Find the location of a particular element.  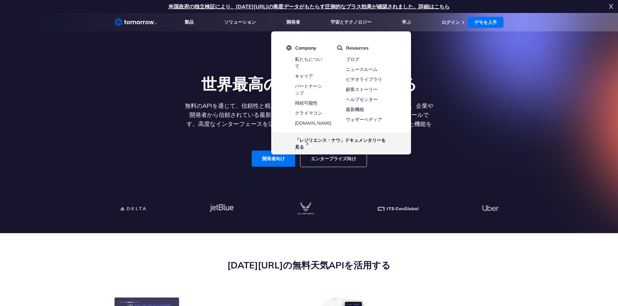

font: 開発者向け is located at coordinates (273, 159).